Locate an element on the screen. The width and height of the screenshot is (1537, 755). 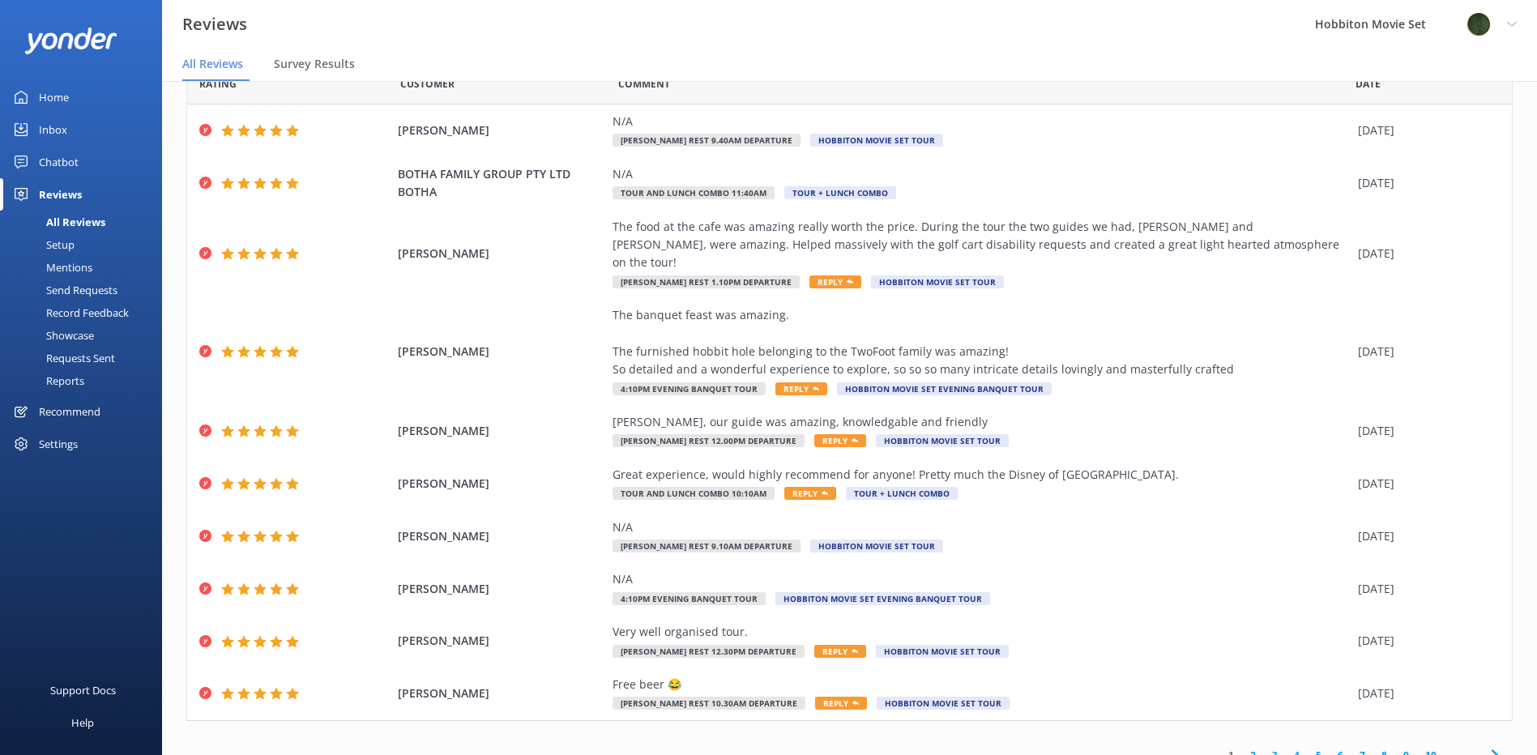
div: Showcase is located at coordinates (52, 335).